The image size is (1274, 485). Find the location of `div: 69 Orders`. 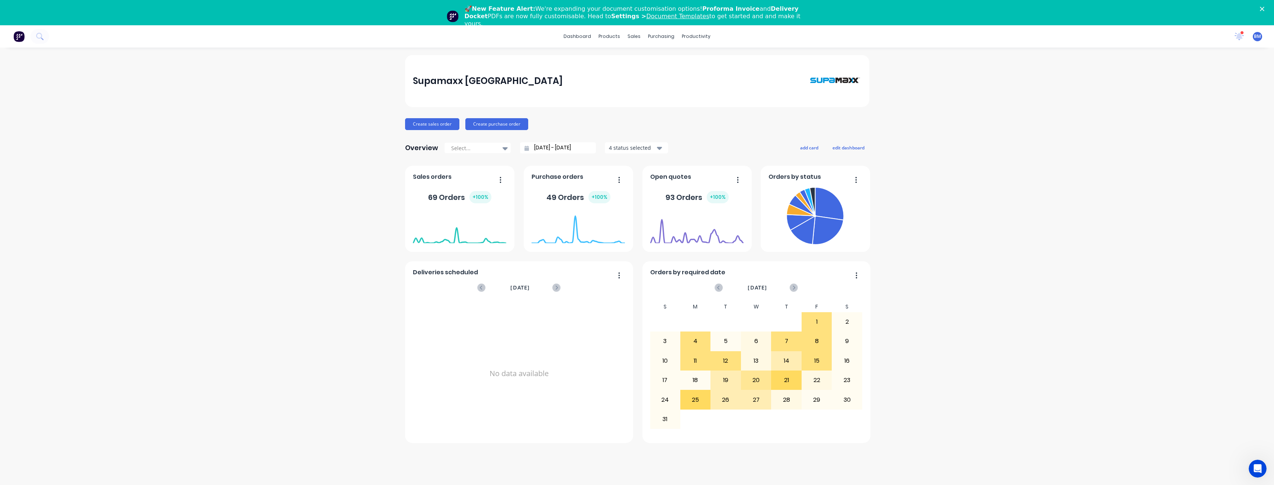

div: 69 Orders is located at coordinates (460, 197).